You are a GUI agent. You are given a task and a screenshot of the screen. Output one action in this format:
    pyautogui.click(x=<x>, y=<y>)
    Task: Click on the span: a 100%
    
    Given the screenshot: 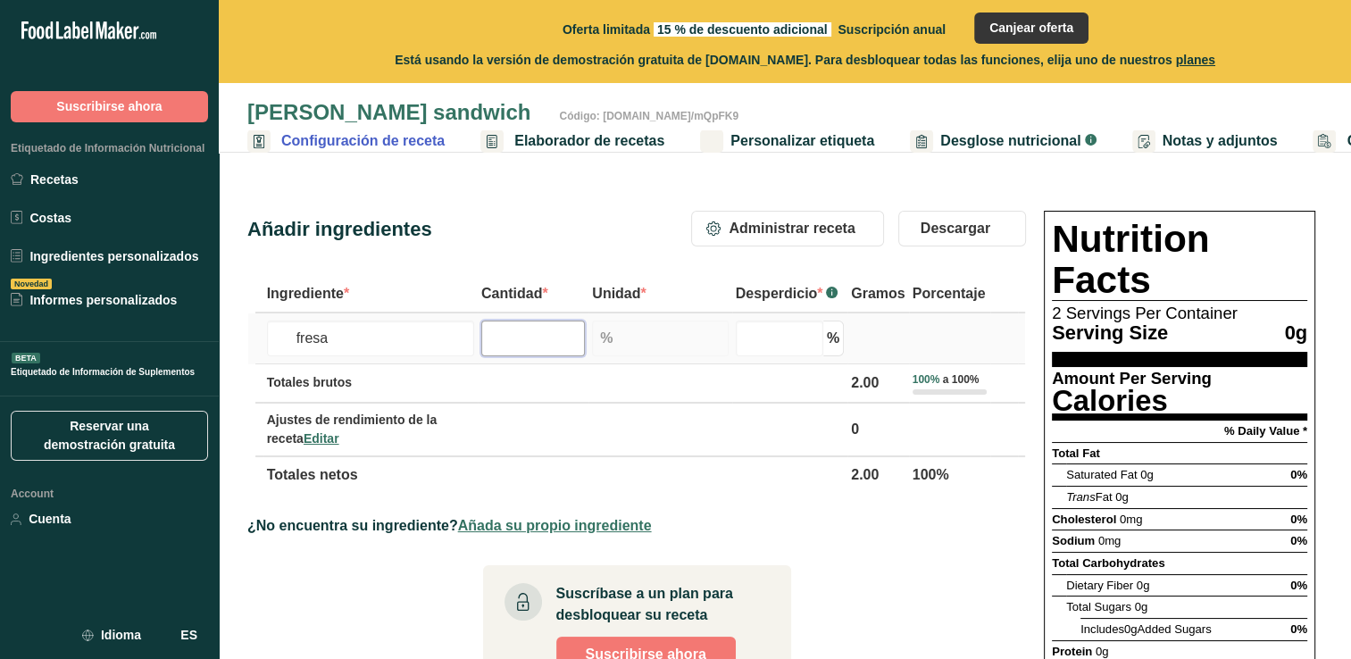 What is the action you would take?
    pyautogui.click(x=961, y=380)
    